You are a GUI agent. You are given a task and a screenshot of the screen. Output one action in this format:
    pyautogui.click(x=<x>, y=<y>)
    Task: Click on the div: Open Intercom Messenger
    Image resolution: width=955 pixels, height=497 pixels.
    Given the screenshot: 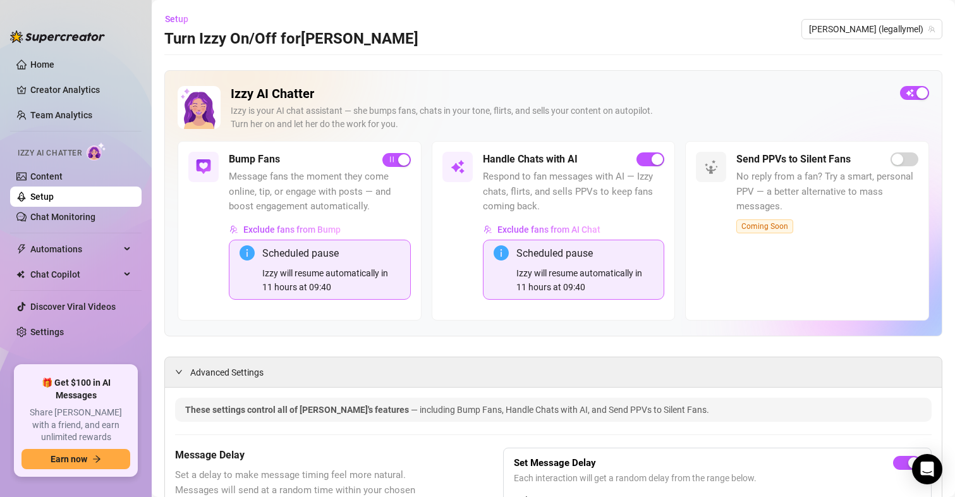 What is the action you would take?
    pyautogui.click(x=927, y=469)
    